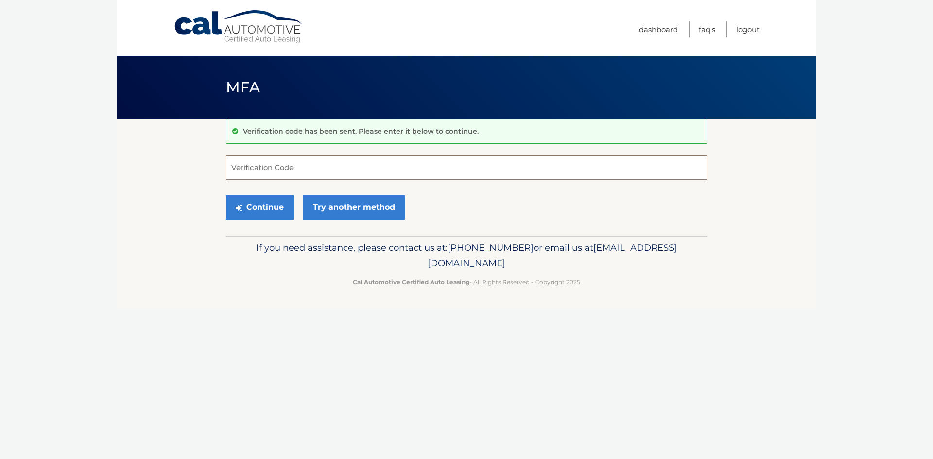 The height and width of the screenshot is (459, 933). I want to click on a: Cal Automotive, so click(239, 27).